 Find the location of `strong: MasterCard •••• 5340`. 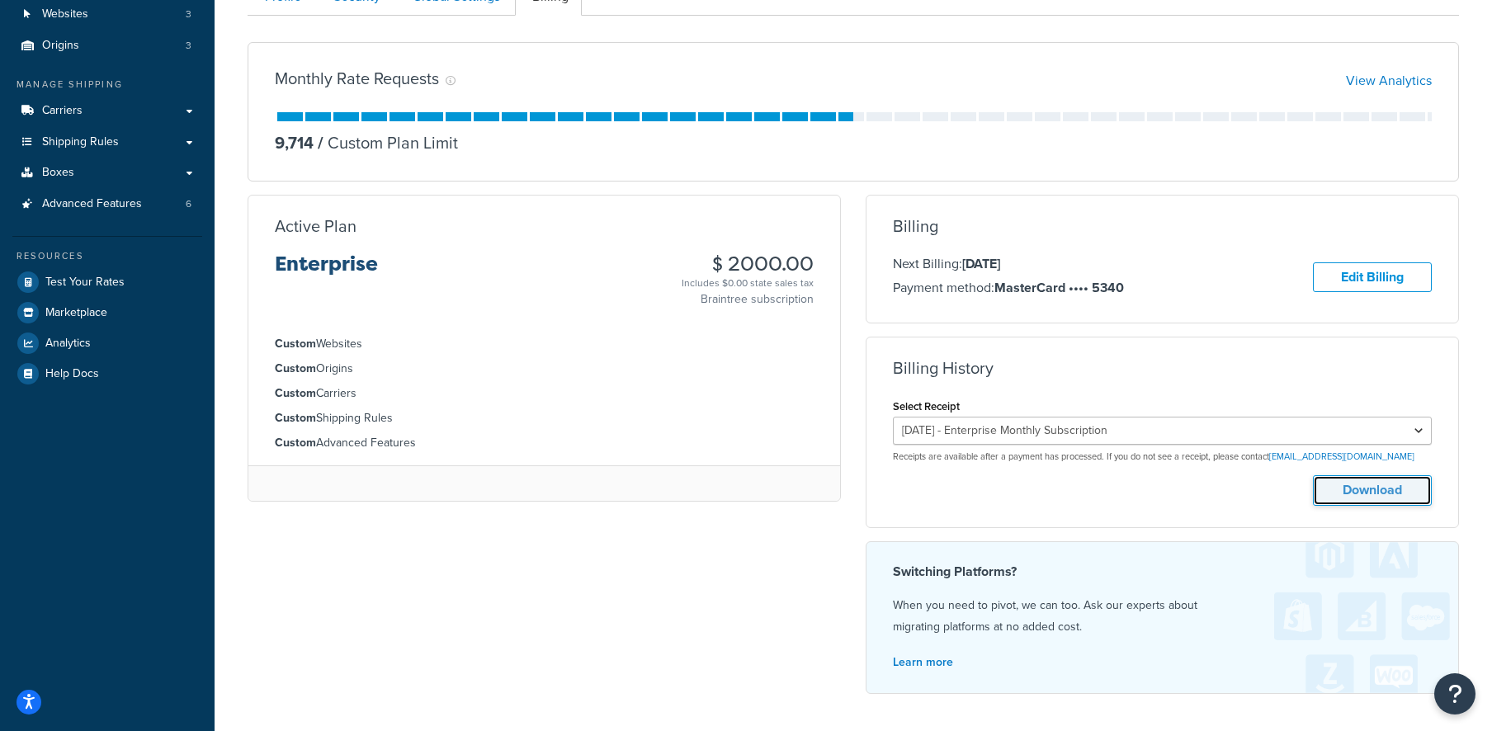

strong: MasterCard •••• 5340 is located at coordinates (1059, 287).